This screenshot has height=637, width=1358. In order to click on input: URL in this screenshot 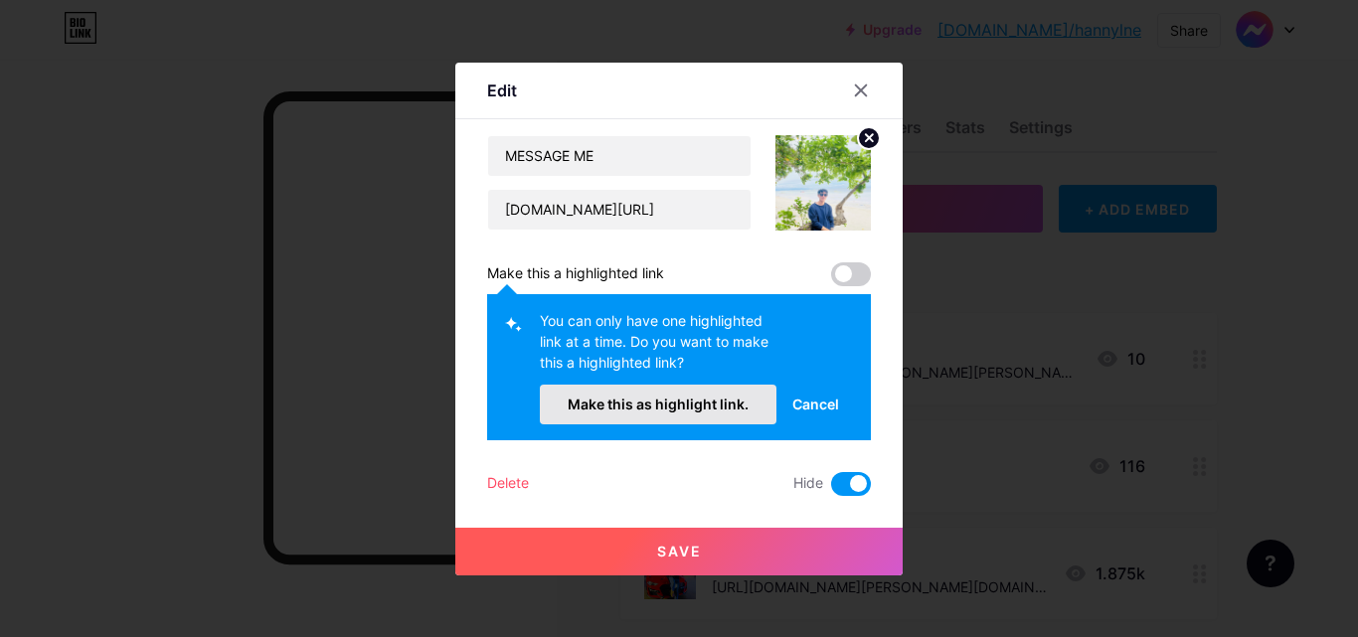, I will do `click(619, 210)`.